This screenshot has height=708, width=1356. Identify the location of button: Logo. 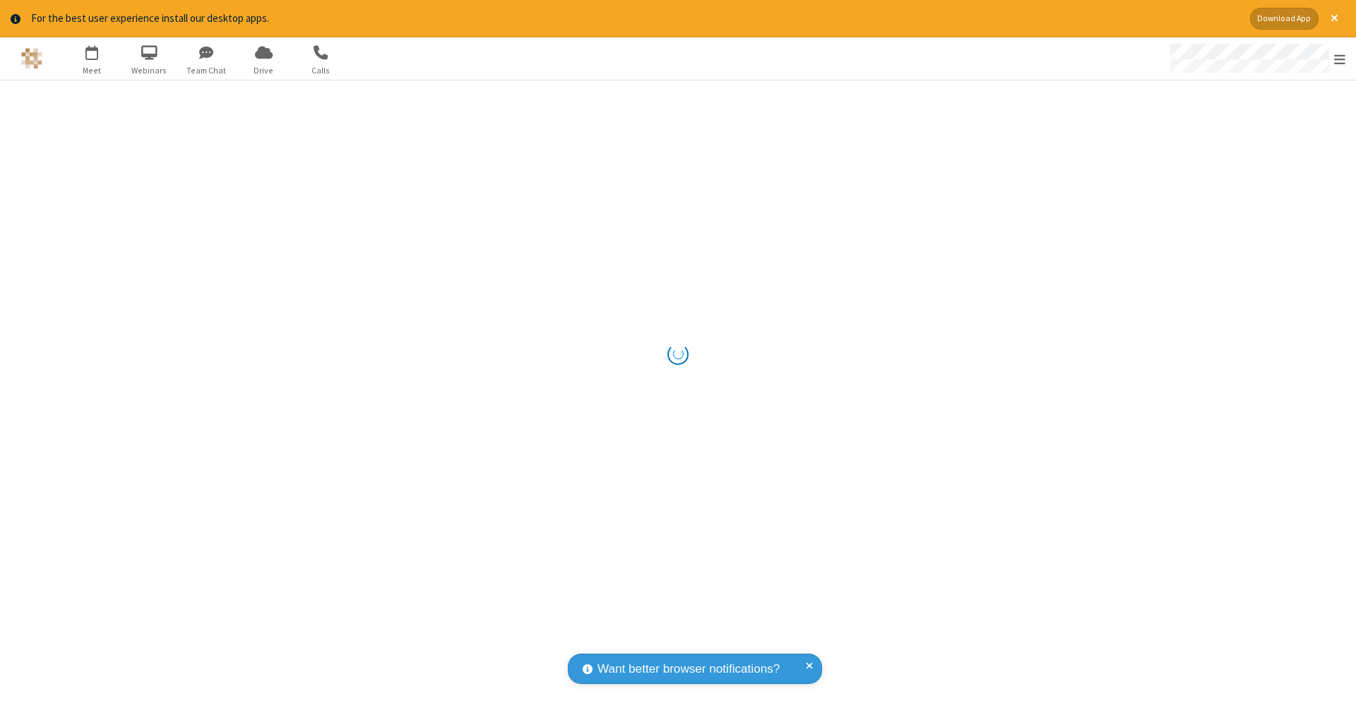
(31, 59).